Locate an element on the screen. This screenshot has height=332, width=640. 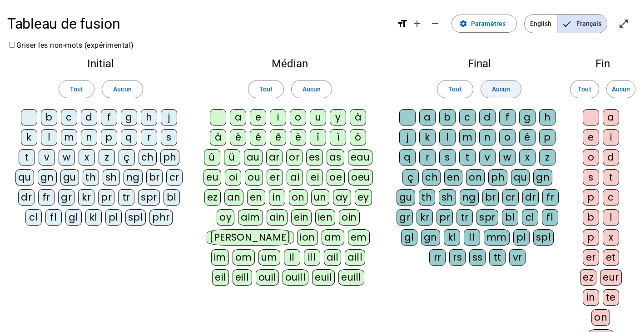
div: ü is located at coordinates (232, 157).